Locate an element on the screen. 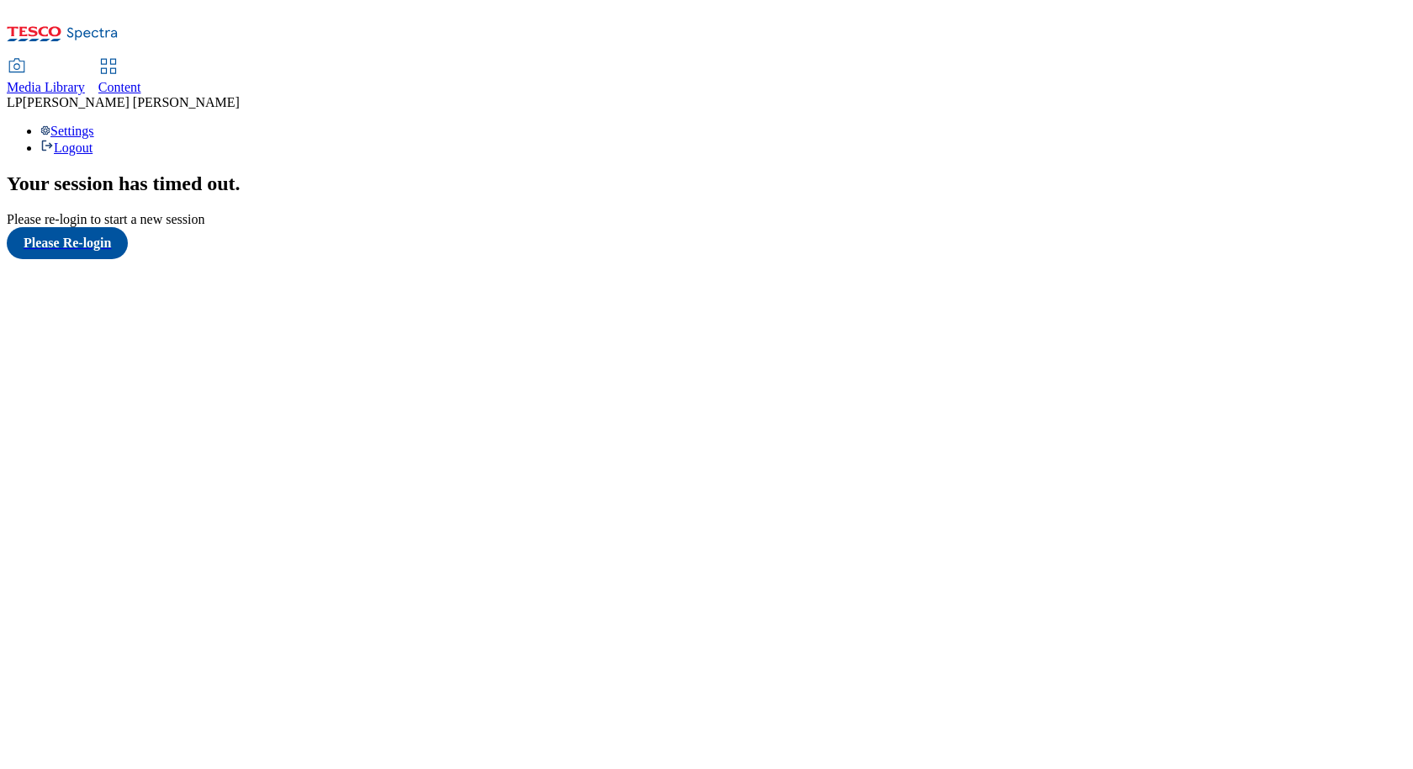 Image resolution: width=1413 pixels, height=769 pixels. span: LP is located at coordinates (14, 102).